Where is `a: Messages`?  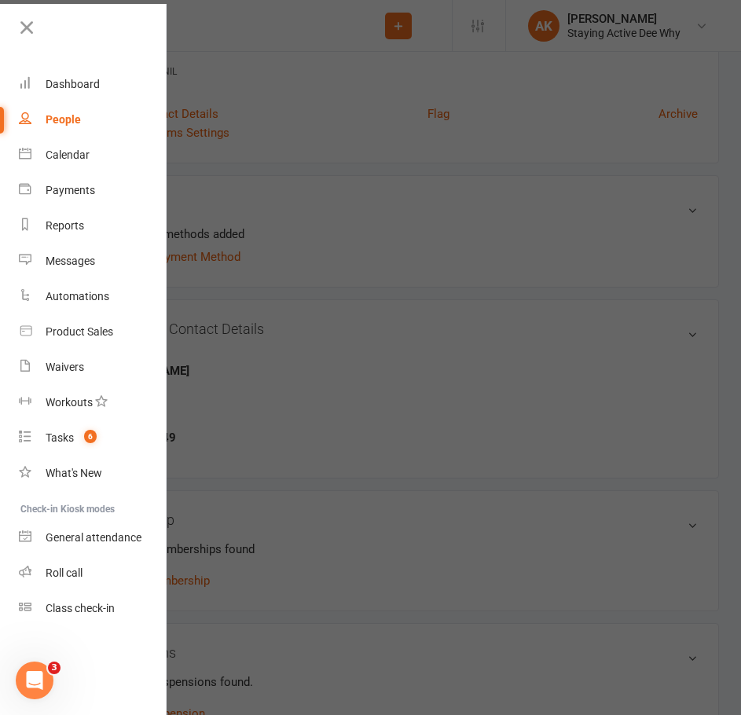
a: Messages is located at coordinates (93, 261).